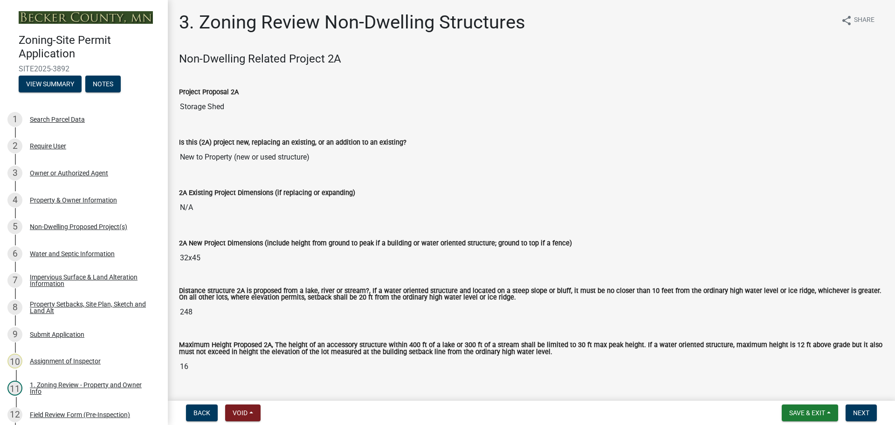 The width and height of the screenshot is (895, 425). I want to click on div: 5, so click(15, 227).